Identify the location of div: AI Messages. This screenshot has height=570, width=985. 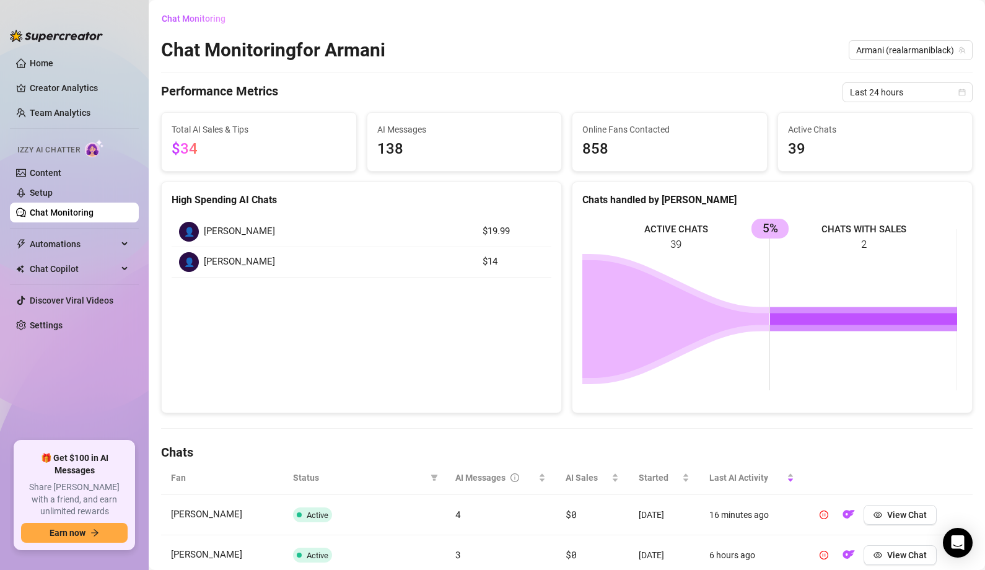
(495, 477).